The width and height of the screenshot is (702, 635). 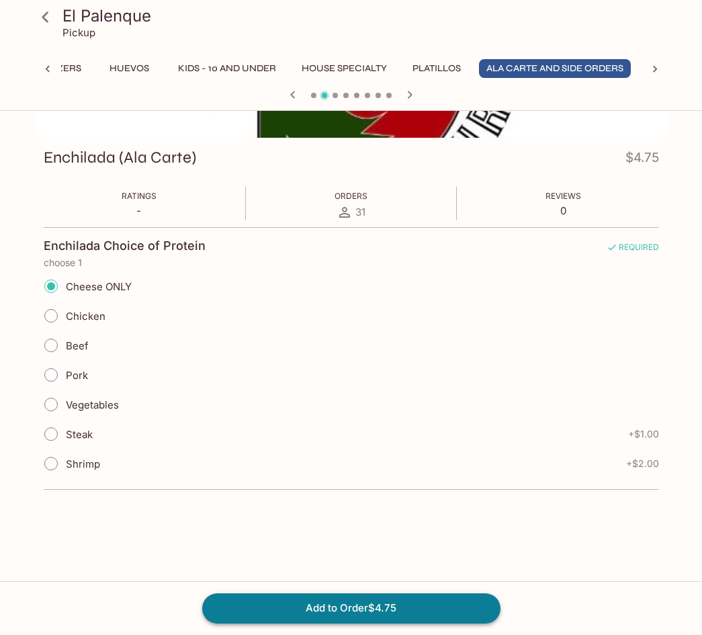 What do you see at coordinates (130, 69) in the screenshot?
I see `button: Huevos` at bounding box center [130, 69].